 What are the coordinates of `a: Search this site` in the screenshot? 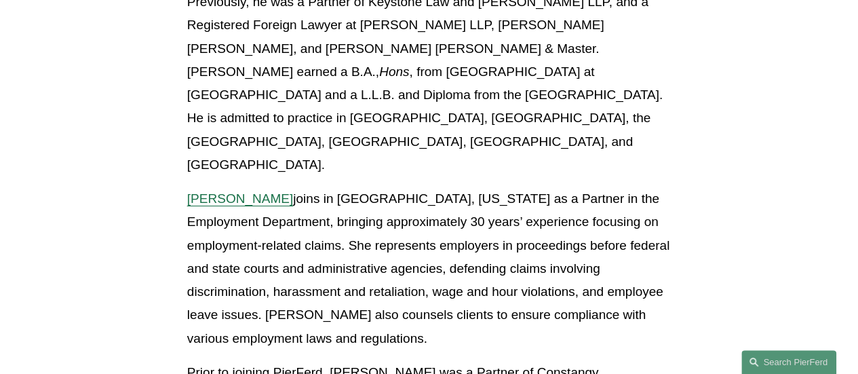 It's located at (789, 362).